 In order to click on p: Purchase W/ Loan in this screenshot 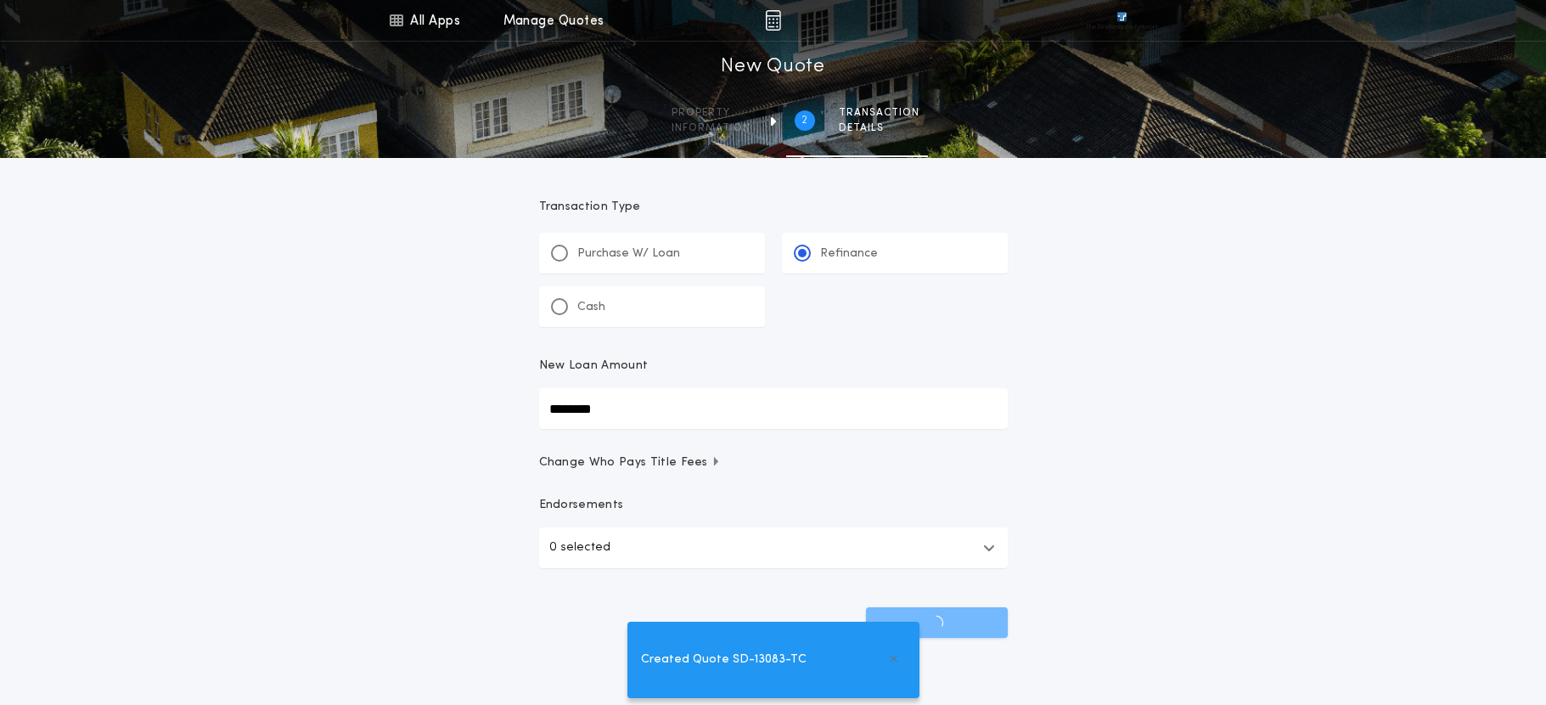, I will do `click(628, 254)`.